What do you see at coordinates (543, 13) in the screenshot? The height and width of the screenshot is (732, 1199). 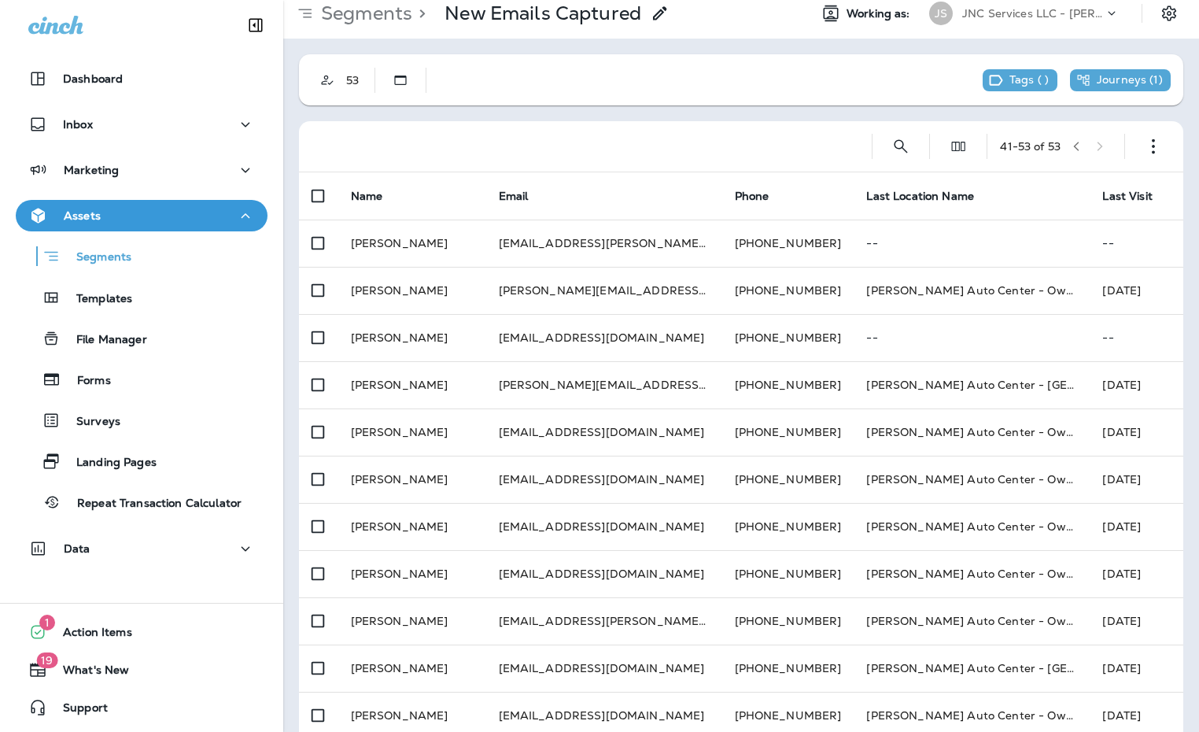 I see `p: New Emails Captured` at bounding box center [543, 13].